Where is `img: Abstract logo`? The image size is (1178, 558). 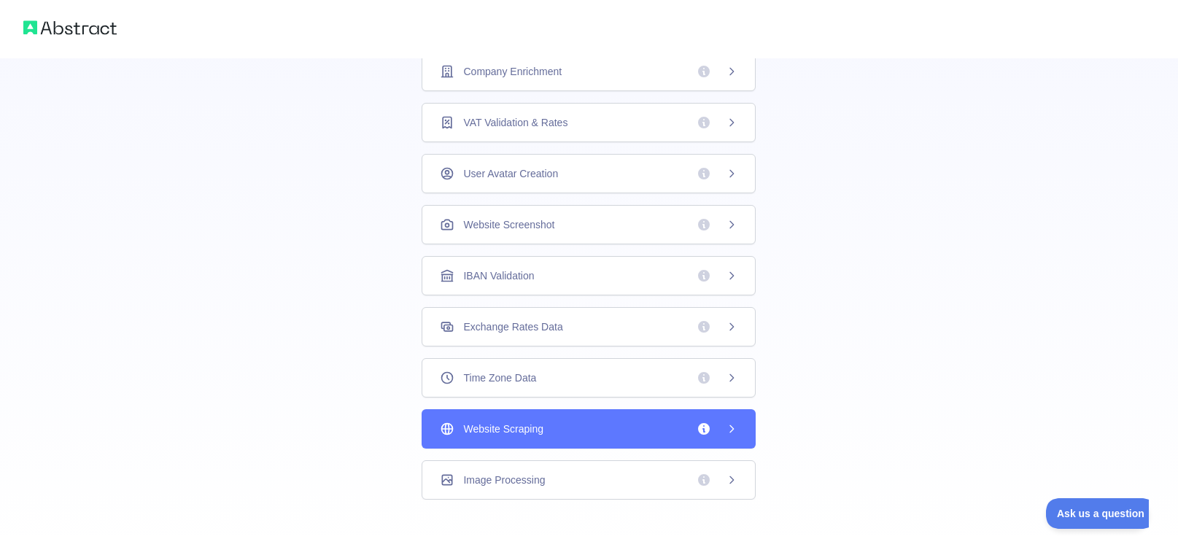 img: Abstract logo is located at coordinates (70, 28).